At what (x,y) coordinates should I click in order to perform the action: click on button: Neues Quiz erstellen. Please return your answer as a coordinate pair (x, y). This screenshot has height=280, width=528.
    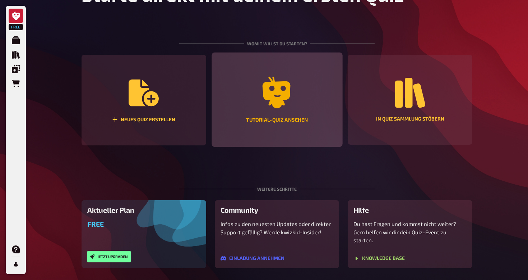
    Looking at the image, I should click on (144, 100).